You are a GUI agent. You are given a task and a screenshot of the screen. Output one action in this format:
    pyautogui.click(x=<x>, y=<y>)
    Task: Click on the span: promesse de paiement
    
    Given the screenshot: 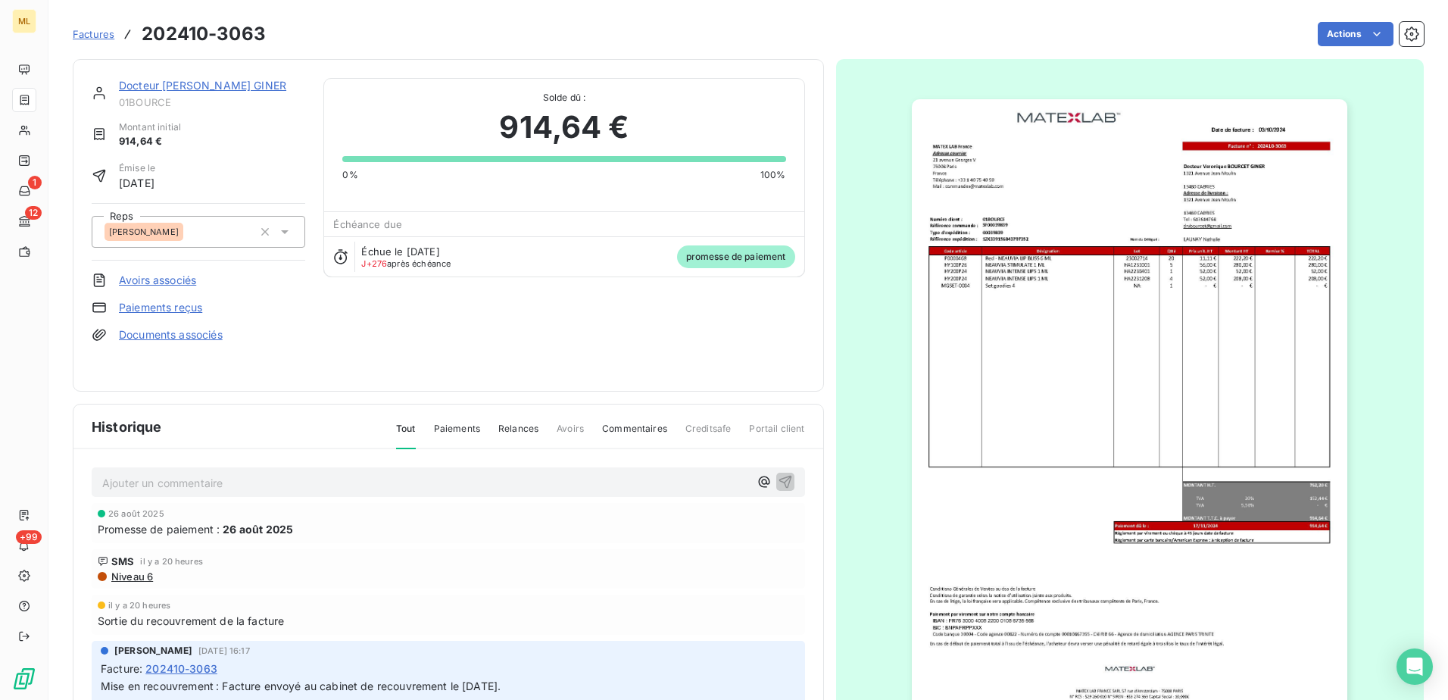 What is the action you would take?
    pyautogui.click(x=736, y=257)
    